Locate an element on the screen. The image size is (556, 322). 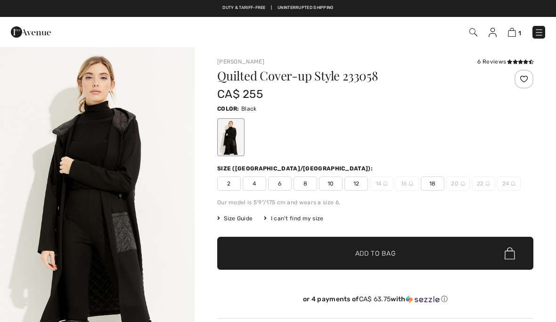
img: My Info is located at coordinates (492, 33).